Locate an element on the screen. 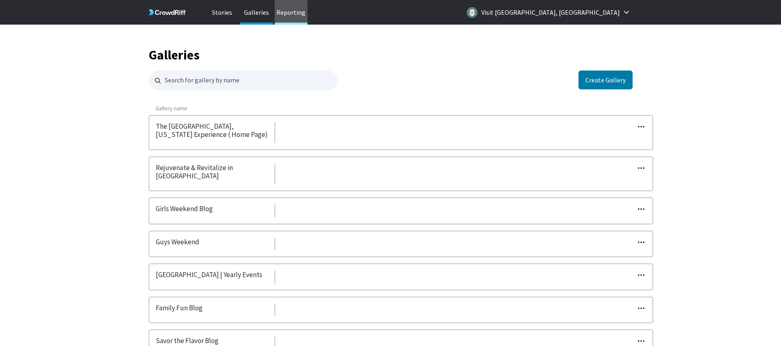  a: Edit gallery named 'Family Fun Blog ' is located at coordinates (179, 308).